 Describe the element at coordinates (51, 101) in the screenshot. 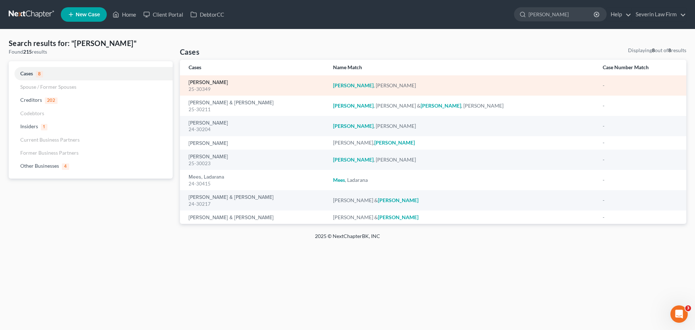

I see `span: 202` at that location.